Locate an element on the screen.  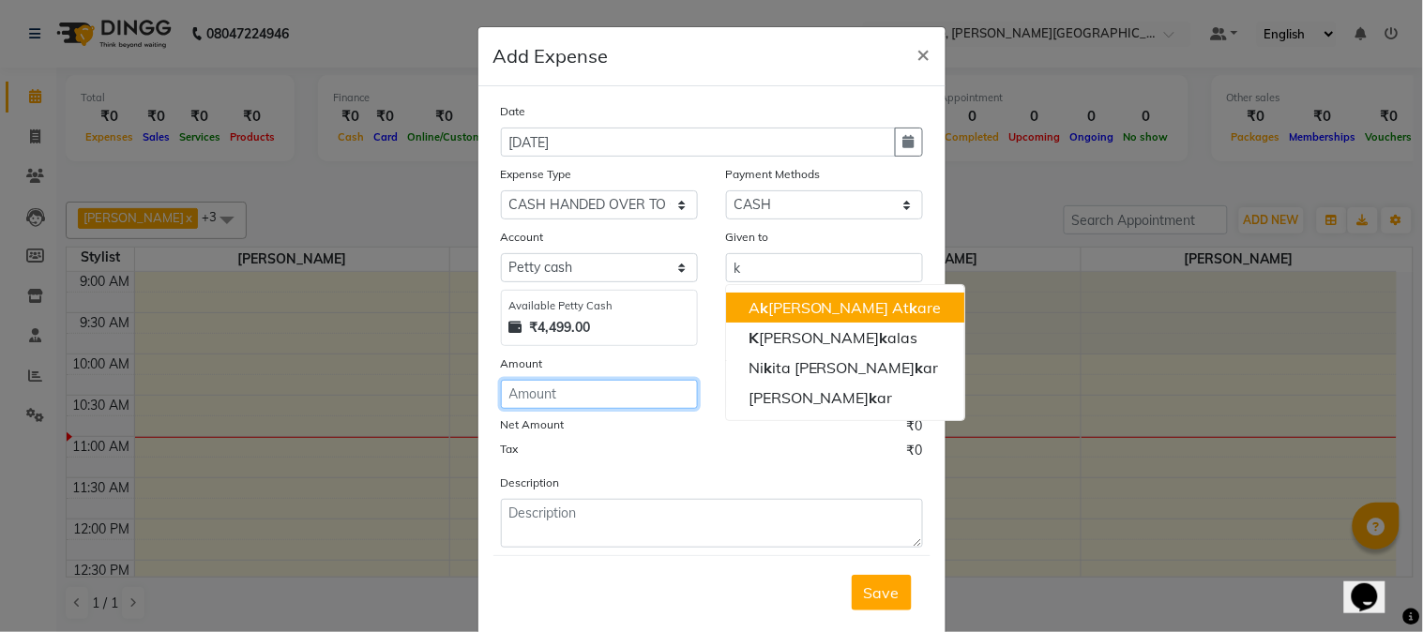
strong: ₹4,499.00 is located at coordinates (560, 327).